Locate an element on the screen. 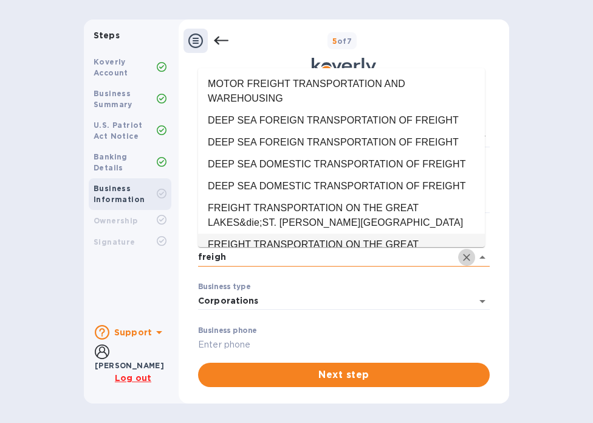  button: Close is located at coordinates (483, 257).